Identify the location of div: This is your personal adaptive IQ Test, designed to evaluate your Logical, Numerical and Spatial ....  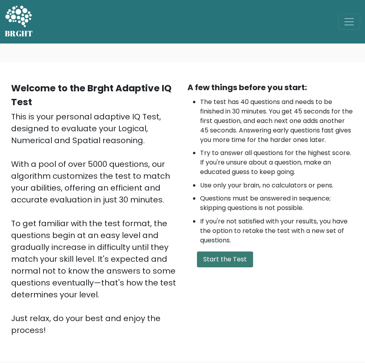
(95, 223).